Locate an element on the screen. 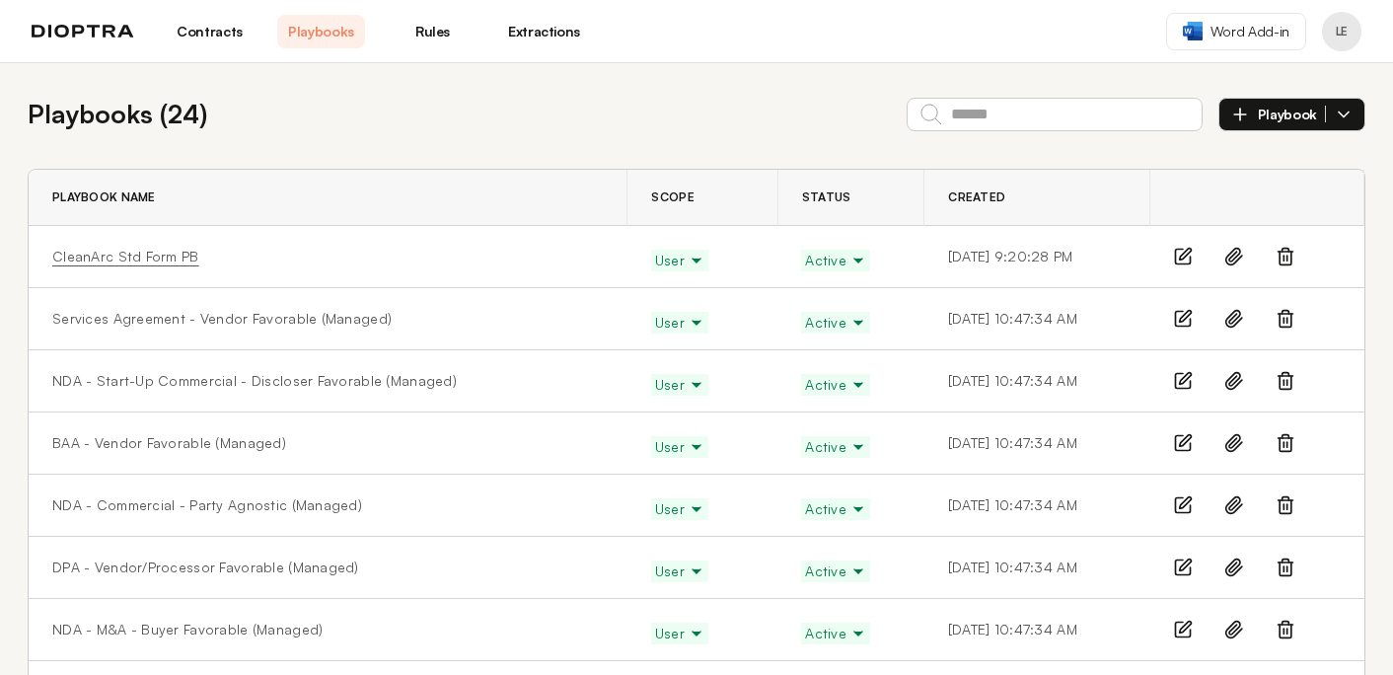 Image resolution: width=1393 pixels, height=675 pixels. a: Word Add-in is located at coordinates (1236, 32).